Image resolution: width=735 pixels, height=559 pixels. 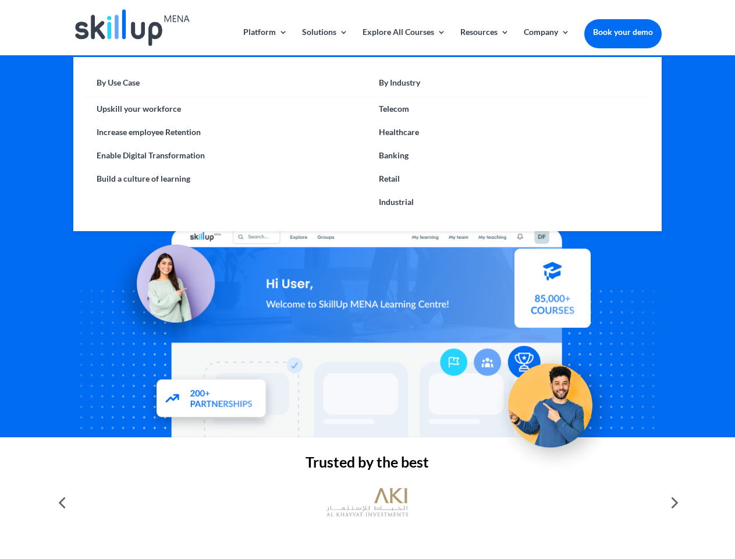 What do you see at coordinates (508, 155) in the screenshot?
I see `a: Banking` at bounding box center [508, 155].